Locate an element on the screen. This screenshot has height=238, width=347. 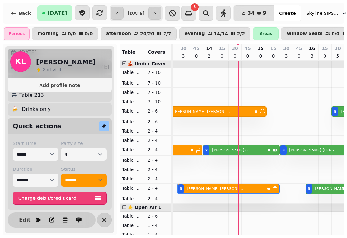
span: 3 is located at coordinates (194, 7).